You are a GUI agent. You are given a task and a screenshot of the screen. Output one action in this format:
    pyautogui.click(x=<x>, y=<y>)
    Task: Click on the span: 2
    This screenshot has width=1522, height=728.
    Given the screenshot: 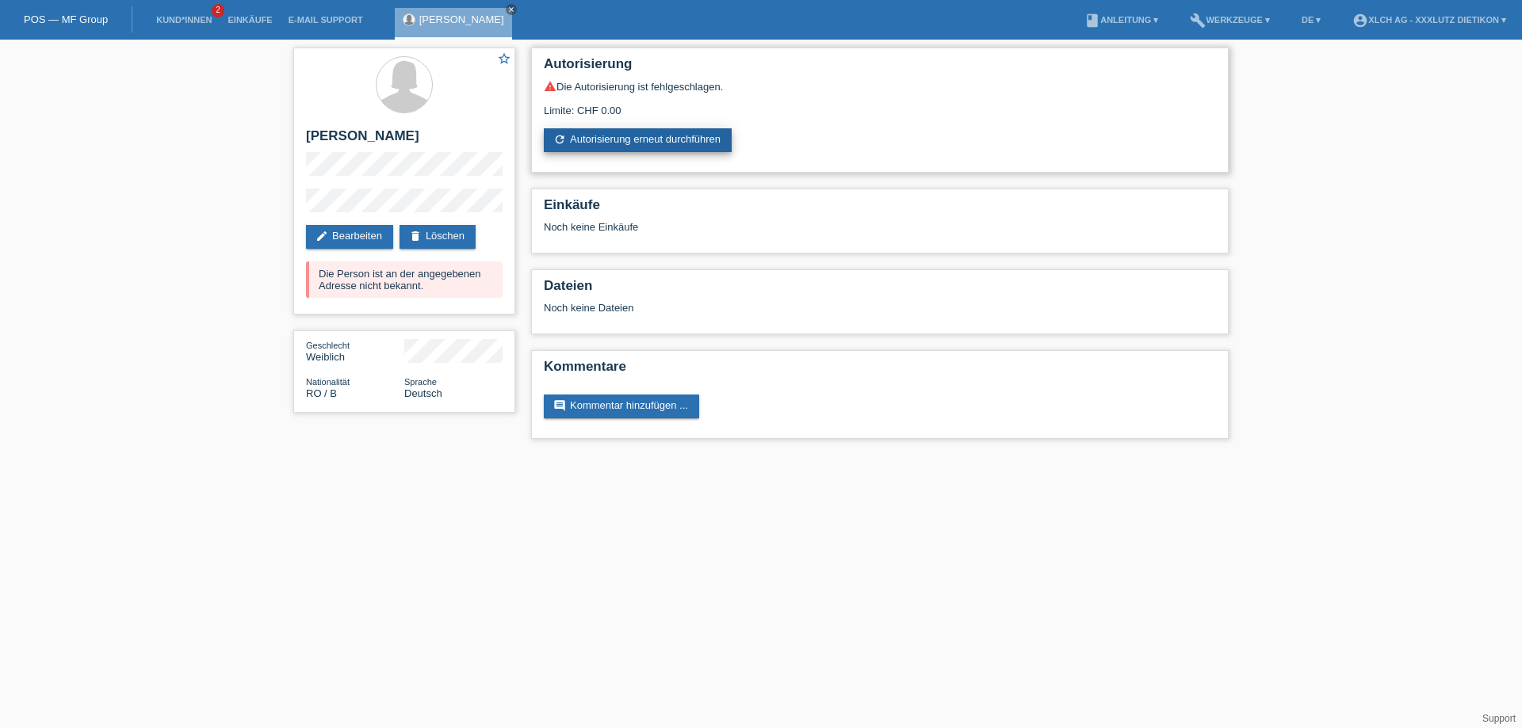 What is the action you would take?
    pyautogui.click(x=218, y=10)
    